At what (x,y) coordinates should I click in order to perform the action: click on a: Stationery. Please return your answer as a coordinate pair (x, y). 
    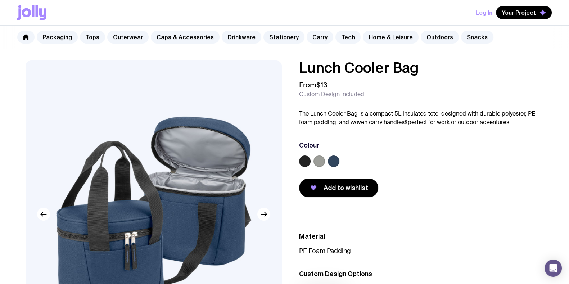
    Looking at the image, I should click on (284, 37).